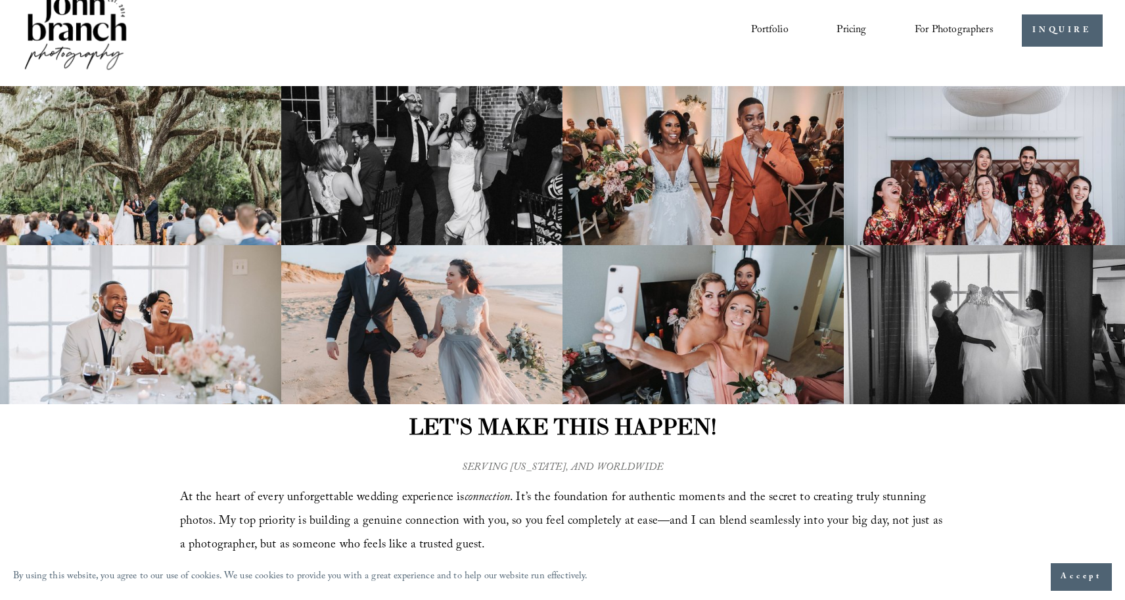 This screenshot has width=1125, height=600. I want to click on img: Two women holding up a wedding dress in front of a window, one in a dark dress and the other in a..., so click(984, 325).